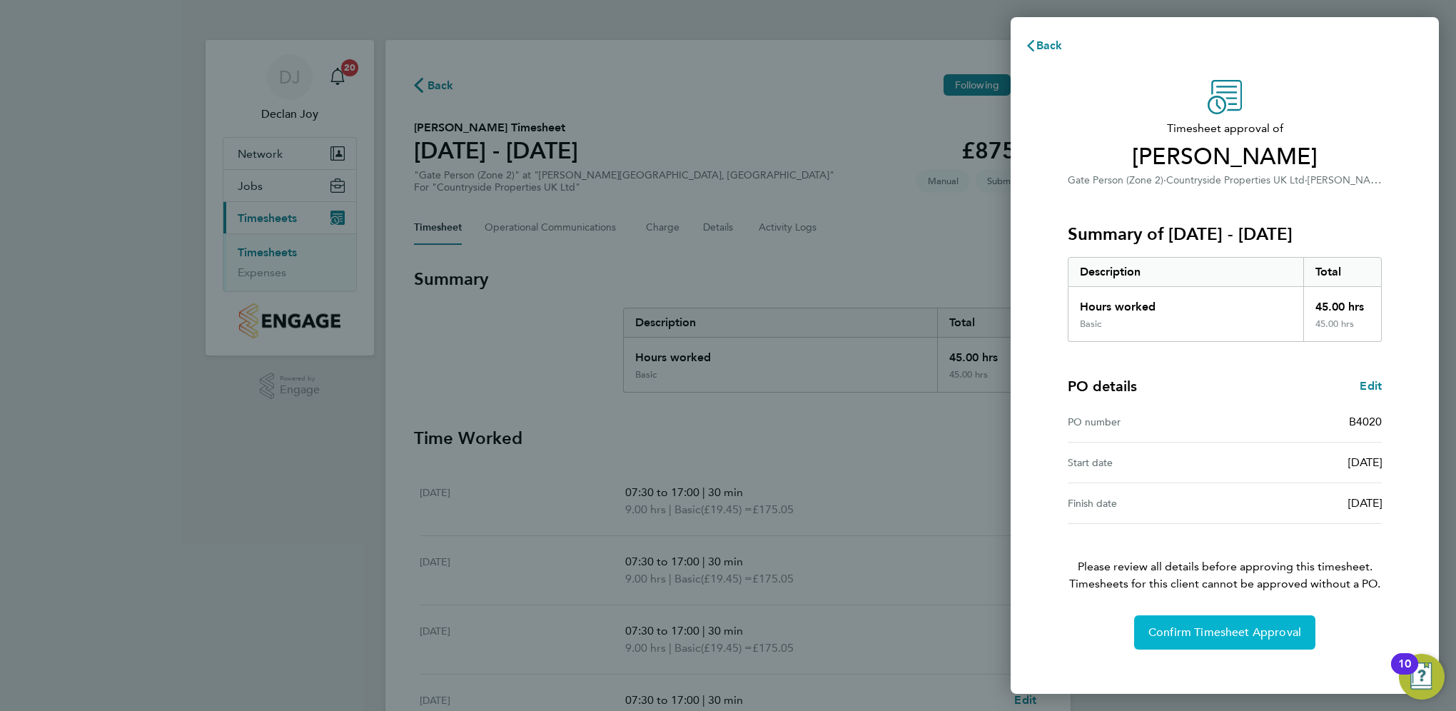  Describe the element at coordinates (1421, 676) in the screenshot. I see `button: Open Resource Center, 10 new notifications` at that location.